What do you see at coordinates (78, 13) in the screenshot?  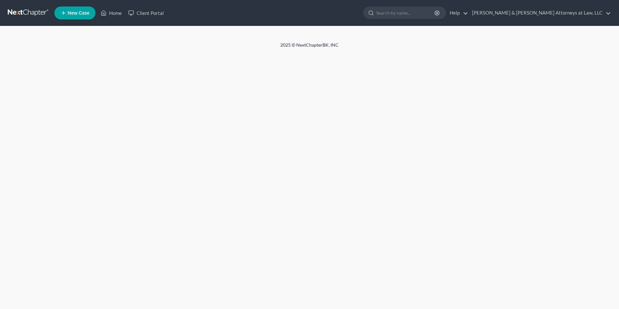 I see `span: New Case` at bounding box center [78, 13].